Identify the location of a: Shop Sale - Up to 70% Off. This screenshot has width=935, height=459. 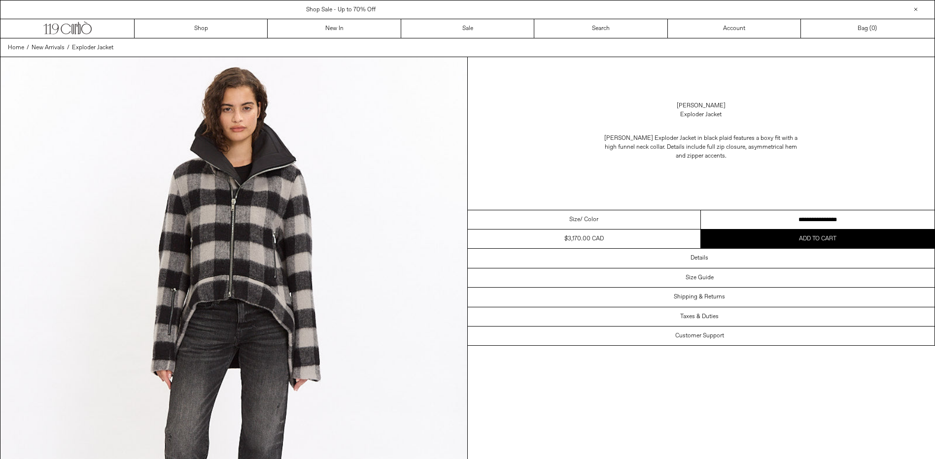
(340, 10).